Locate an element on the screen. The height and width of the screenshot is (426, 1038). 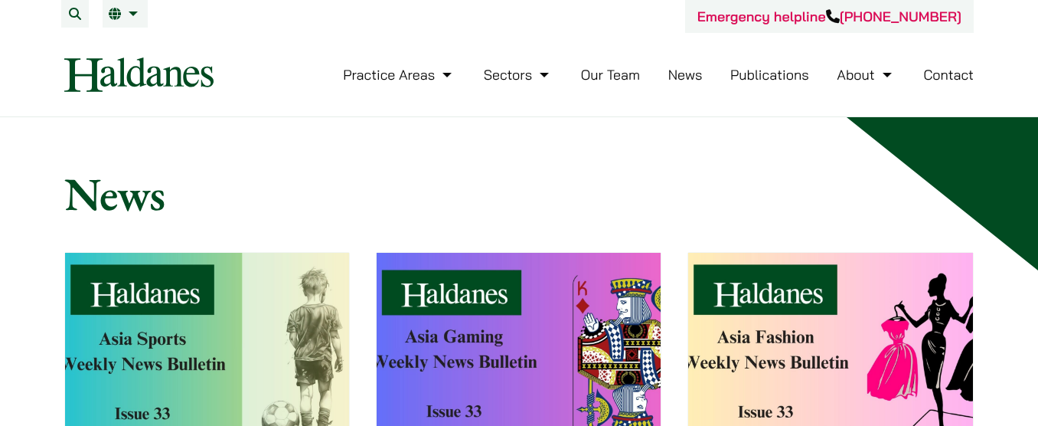
a: Publications is located at coordinates (769, 74).